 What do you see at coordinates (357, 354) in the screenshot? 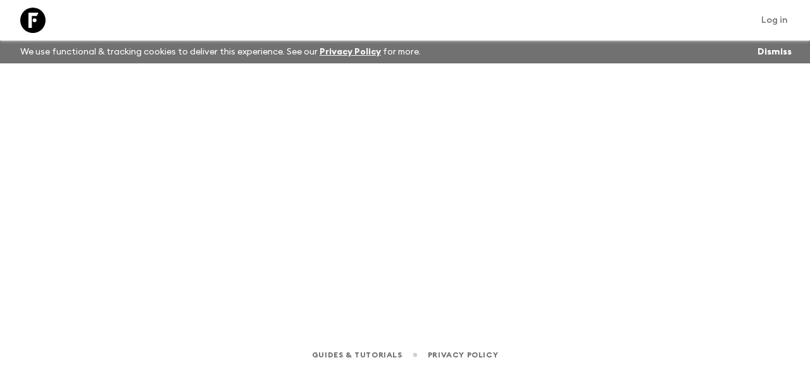
I see `a: Guides & Tutorials` at bounding box center [357, 354].